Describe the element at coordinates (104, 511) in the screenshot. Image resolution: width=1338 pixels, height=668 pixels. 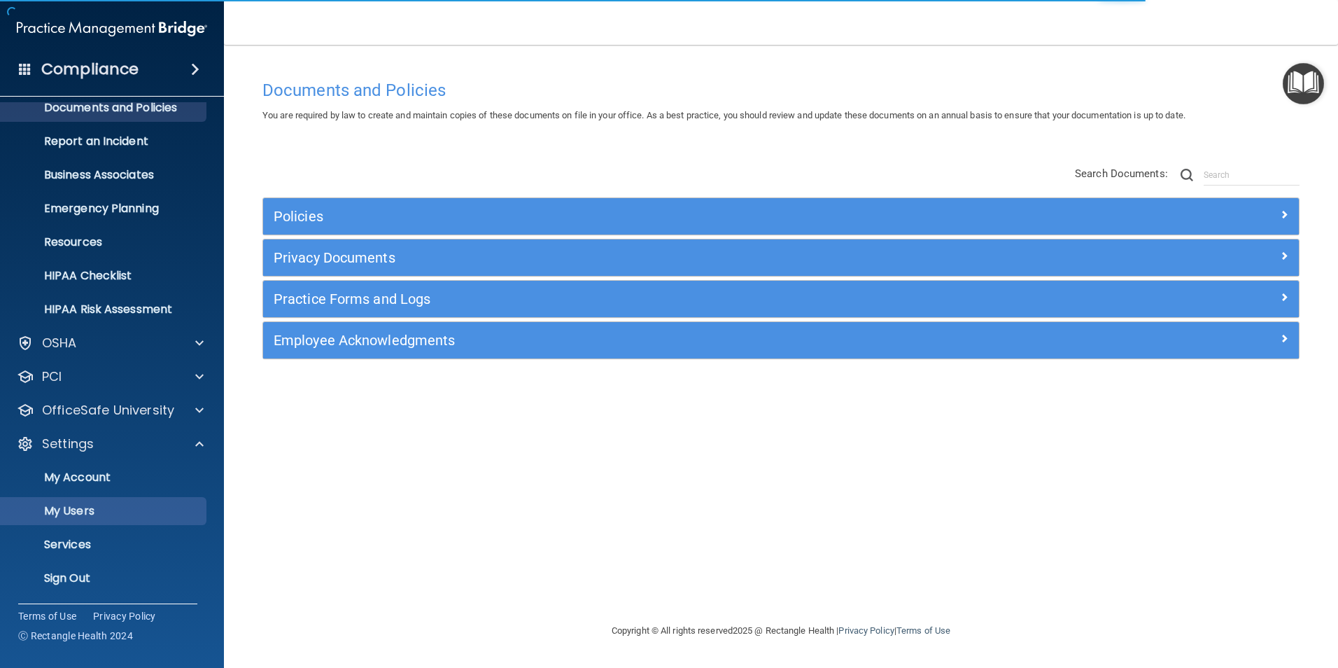
I see `p: My Users` at that location.